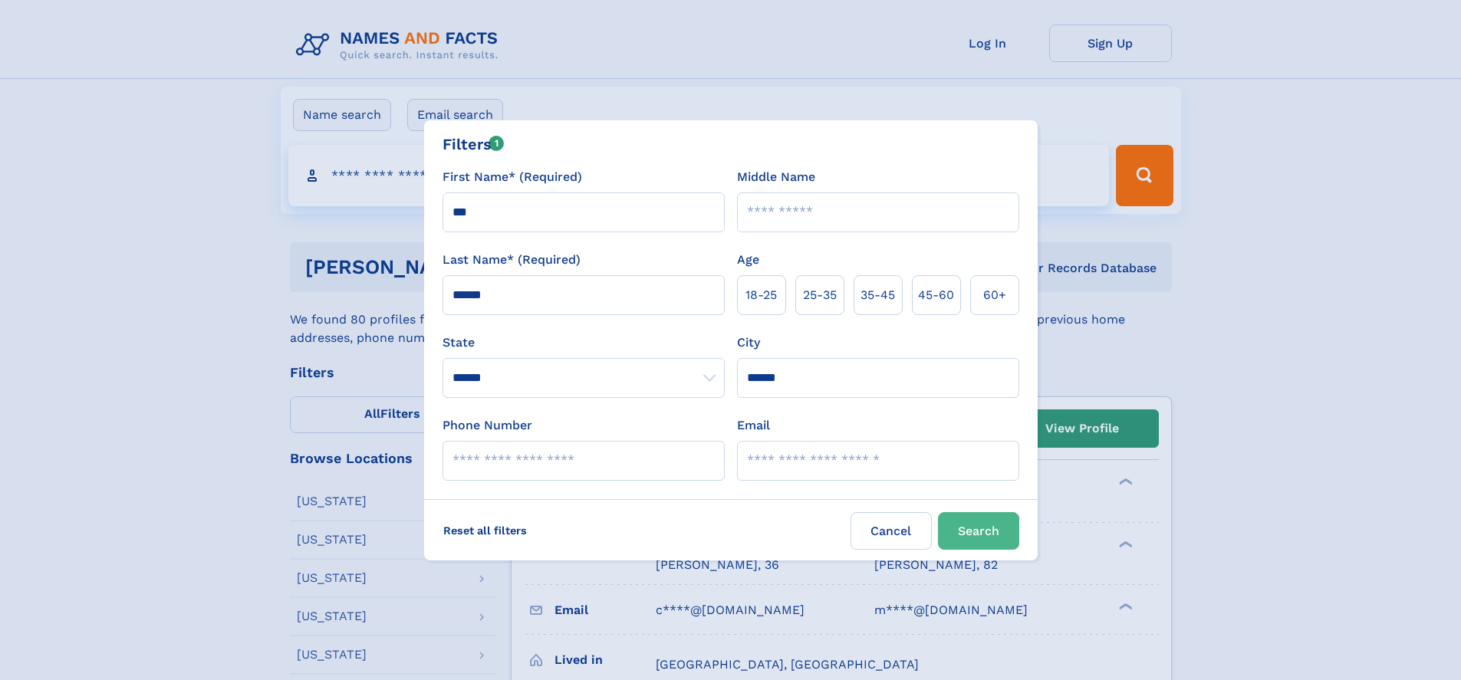 This screenshot has height=680, width=1461. I want to click on label: Phone Number, so click(487, 426).